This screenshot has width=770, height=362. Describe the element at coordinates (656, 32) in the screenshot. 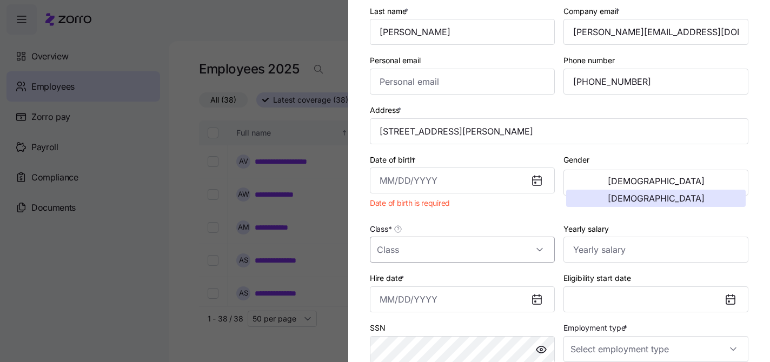

I see `input: Company email` at that location.